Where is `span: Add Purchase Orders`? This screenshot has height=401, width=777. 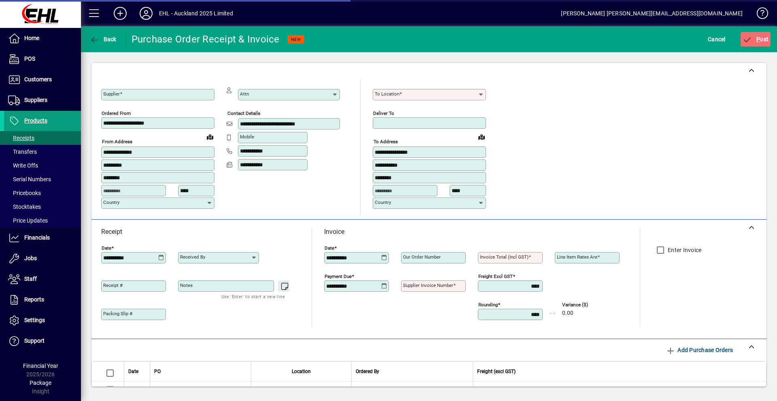 span: Add Purchase Orders is located at coordinates (699, 350).